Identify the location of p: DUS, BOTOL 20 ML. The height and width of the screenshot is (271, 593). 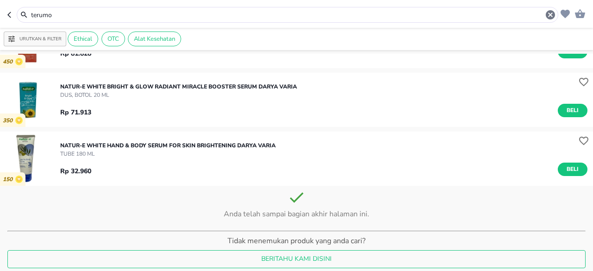
(178, 95).